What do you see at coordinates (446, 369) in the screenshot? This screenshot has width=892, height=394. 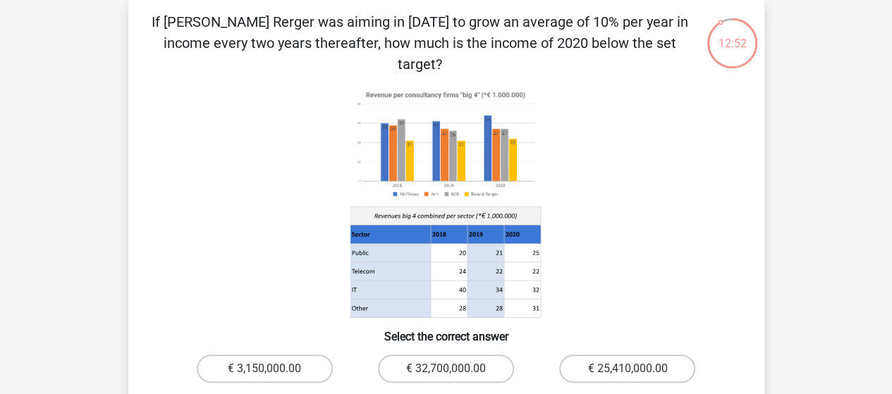 I see `label: € 32,700,000.00` at bounding box center [446, 369].